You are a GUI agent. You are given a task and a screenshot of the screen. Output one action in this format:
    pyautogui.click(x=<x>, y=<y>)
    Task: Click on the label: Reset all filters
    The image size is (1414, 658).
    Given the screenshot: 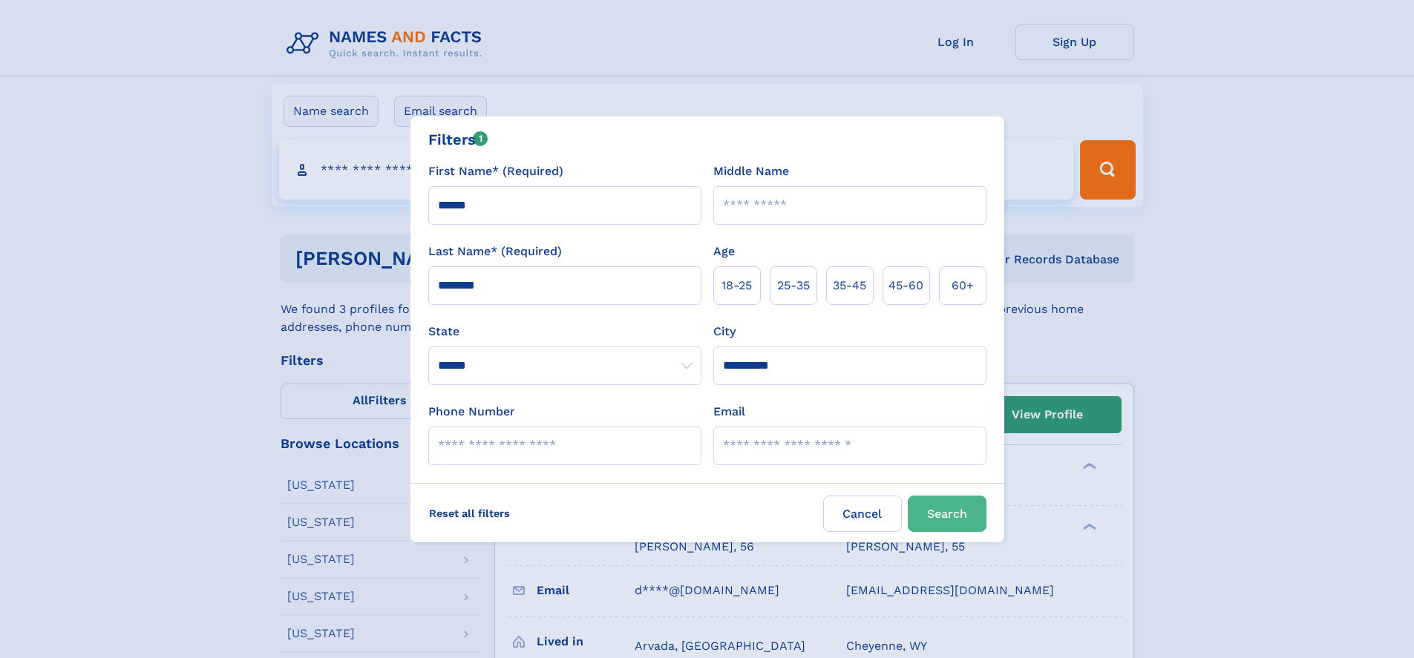 What is the action you would take?
    pyautogui.click(x=469, y=514)
    